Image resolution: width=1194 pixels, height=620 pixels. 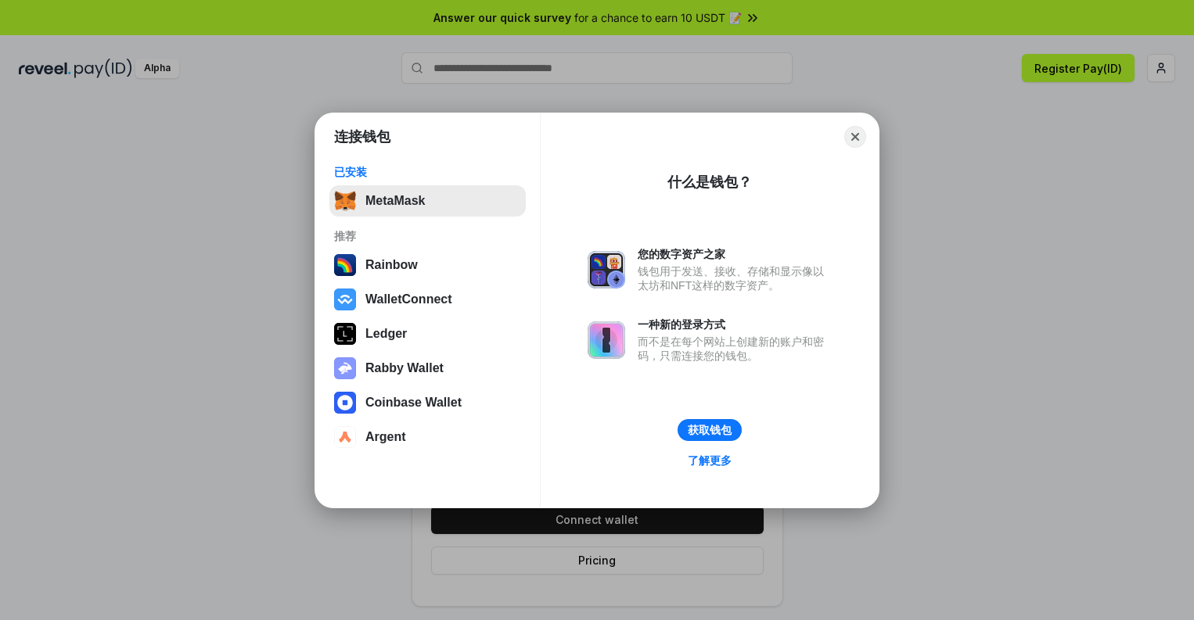 I want to click on div: MetaMask, so click(x=395, y=201).